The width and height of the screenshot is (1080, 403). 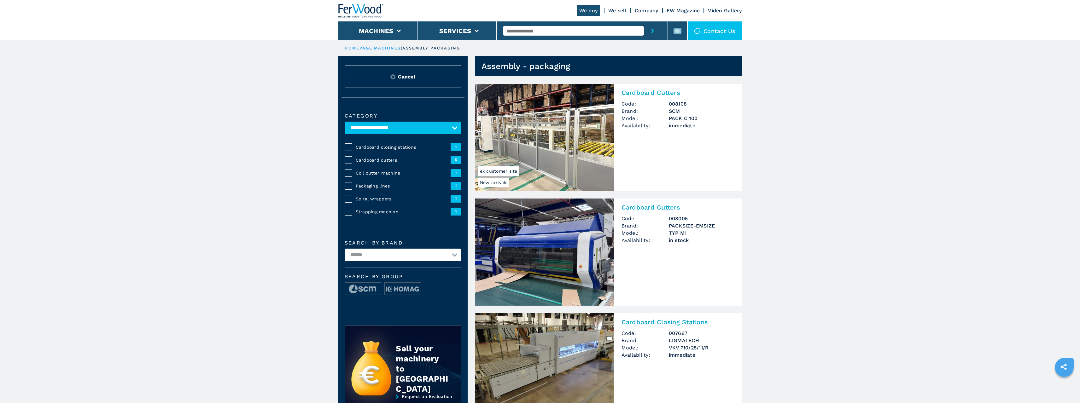 I want to click on a: Company, so click(x=646, y=10).